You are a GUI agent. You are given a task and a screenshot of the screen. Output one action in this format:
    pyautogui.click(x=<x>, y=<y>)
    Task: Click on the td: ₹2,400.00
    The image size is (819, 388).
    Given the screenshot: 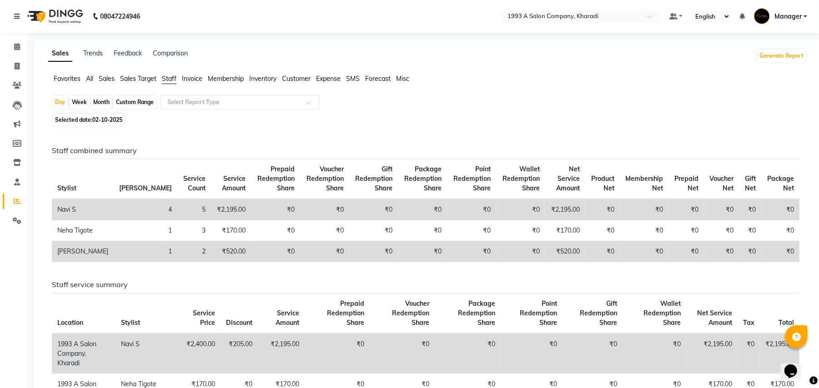 What is the action you would take?
    pyautogui.click(x=199, y=354)
    